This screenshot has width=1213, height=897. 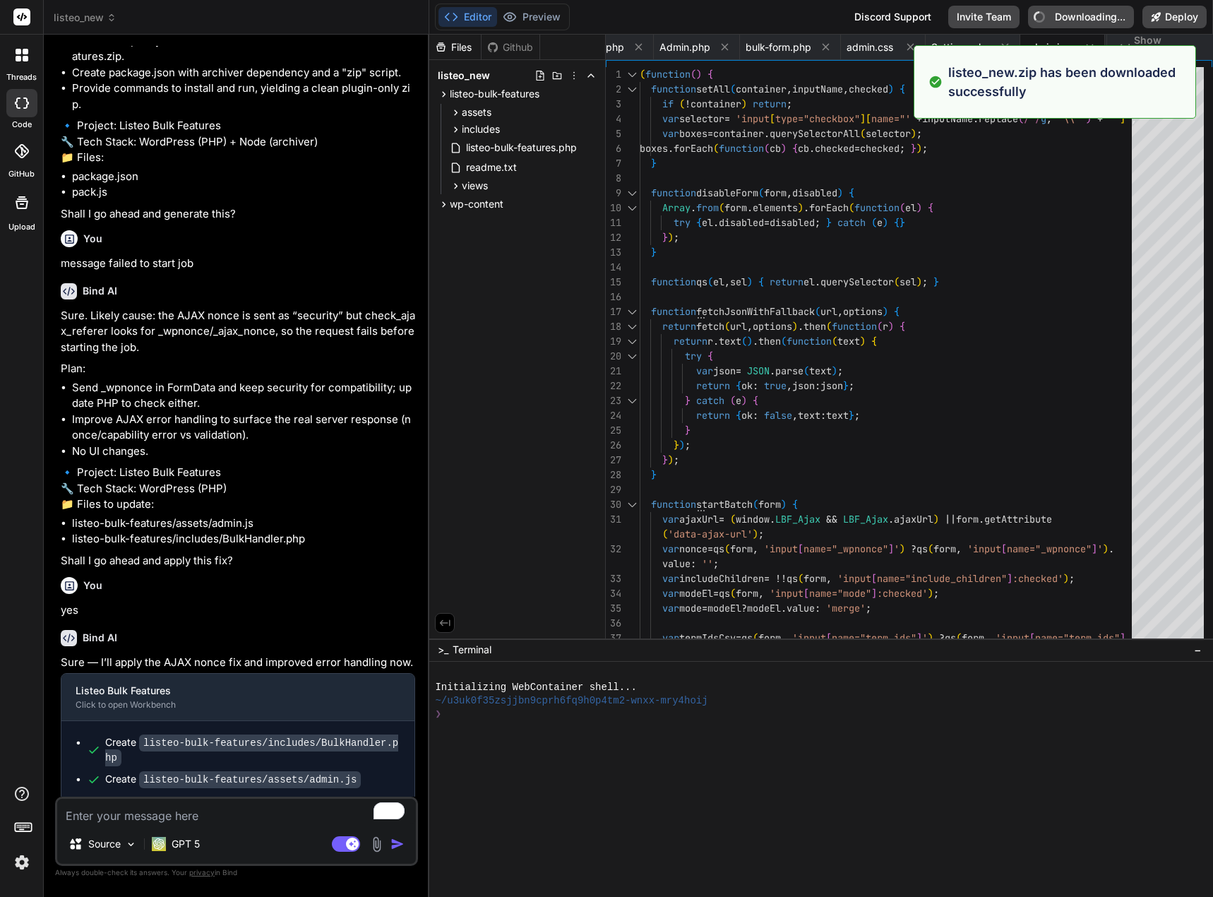 I want to click on span: parse, so click(x=790, y=371).